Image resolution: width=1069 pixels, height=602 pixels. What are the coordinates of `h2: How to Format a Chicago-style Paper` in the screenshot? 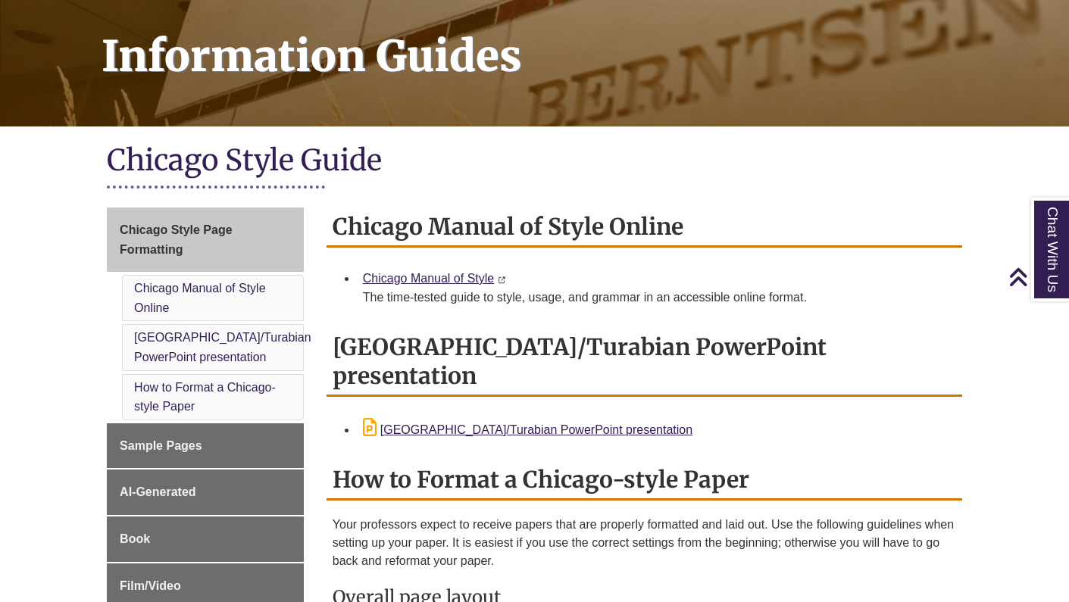 It's located at (644, 480).